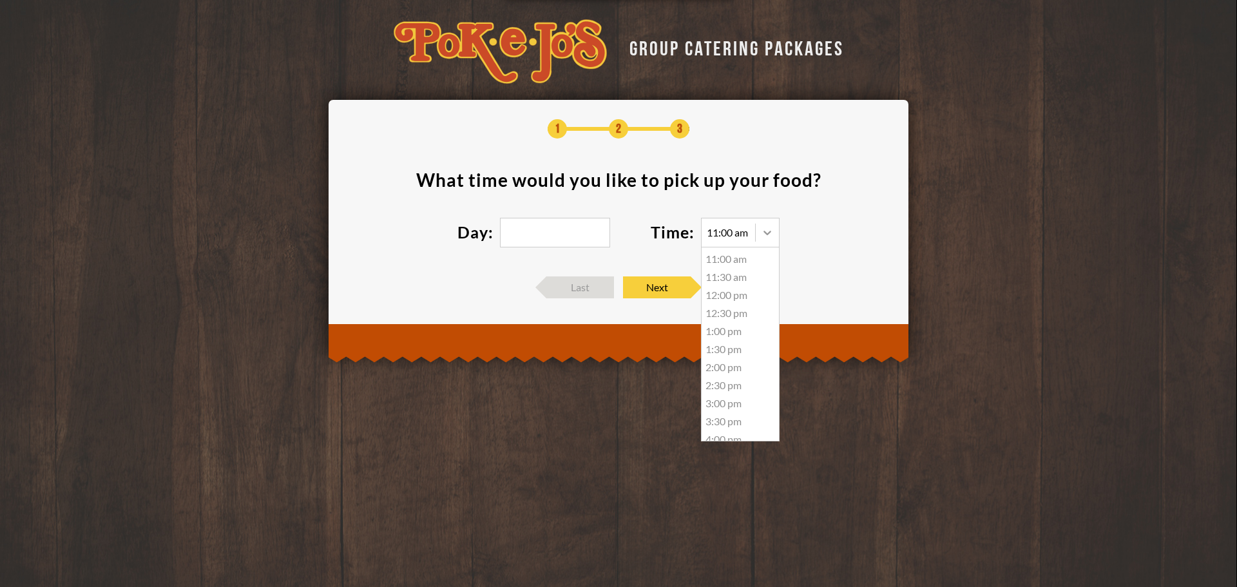  Describe the element at coordinates (741, 349) in the screenshot. I see `div: 1:30 pm` at that location.